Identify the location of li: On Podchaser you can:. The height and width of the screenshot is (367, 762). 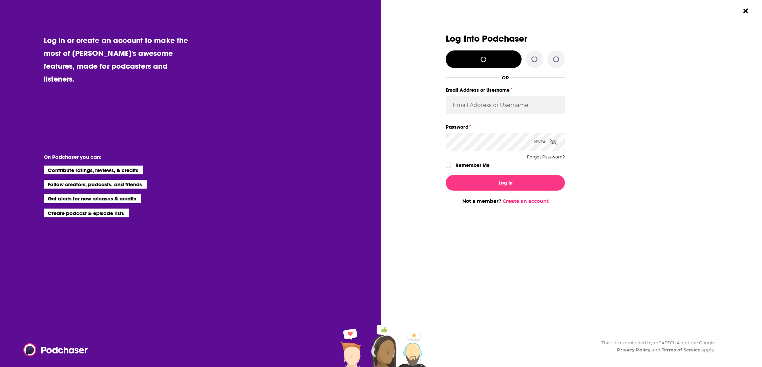
(111, 157).